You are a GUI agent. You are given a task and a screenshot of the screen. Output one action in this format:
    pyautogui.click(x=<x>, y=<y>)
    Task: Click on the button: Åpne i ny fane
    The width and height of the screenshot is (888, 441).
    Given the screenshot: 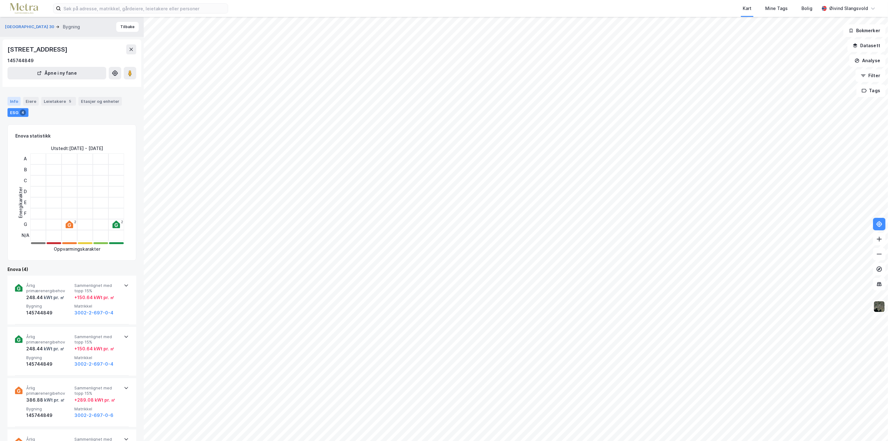 What is the action you would take?
    pyautogui.click(x=57, y=73)
    